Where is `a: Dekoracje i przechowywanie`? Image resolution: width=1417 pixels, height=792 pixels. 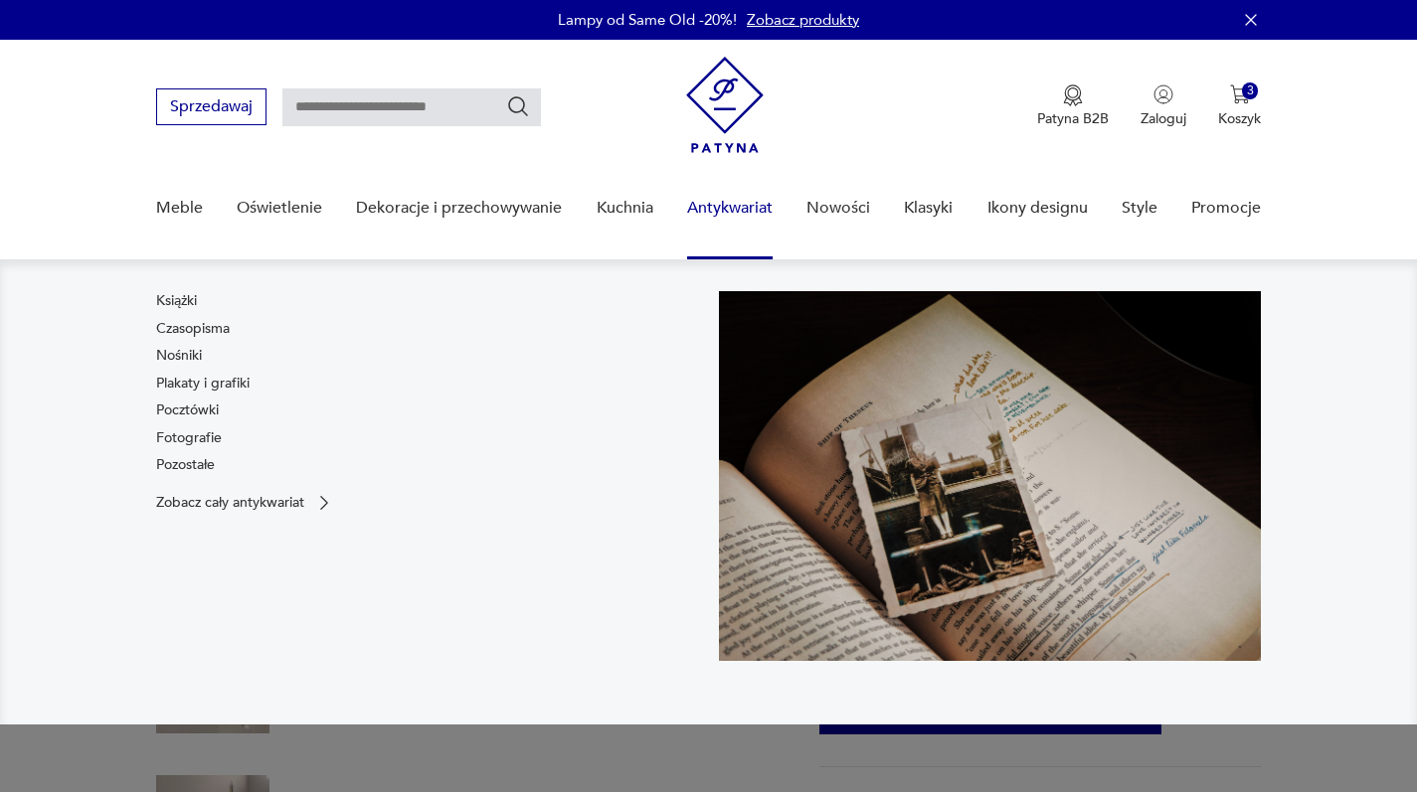
a: Dekoracje i przechowywanie is located at coordinates (458, 208).